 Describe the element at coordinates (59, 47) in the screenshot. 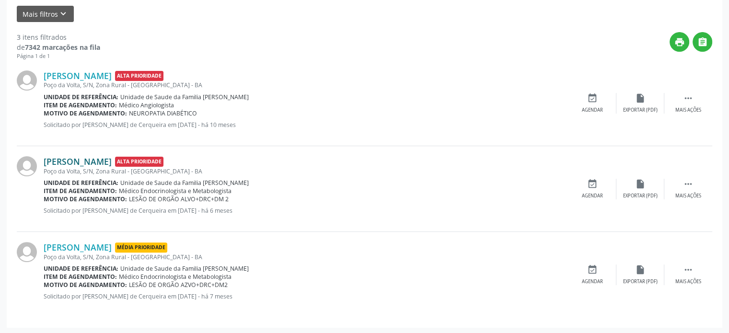

I see `div: de` at that location.